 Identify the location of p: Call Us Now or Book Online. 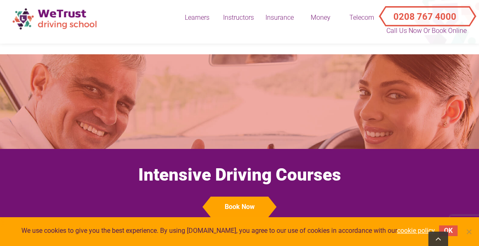
(427, 31).